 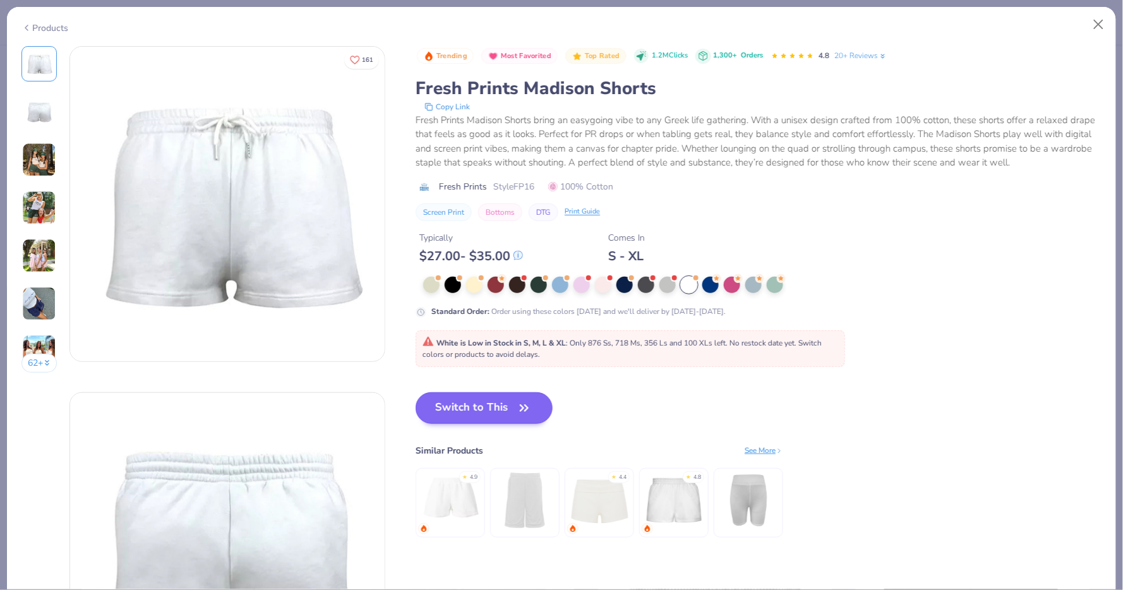 I want to click on span: Most Favorited, so click(x=526, y=56).